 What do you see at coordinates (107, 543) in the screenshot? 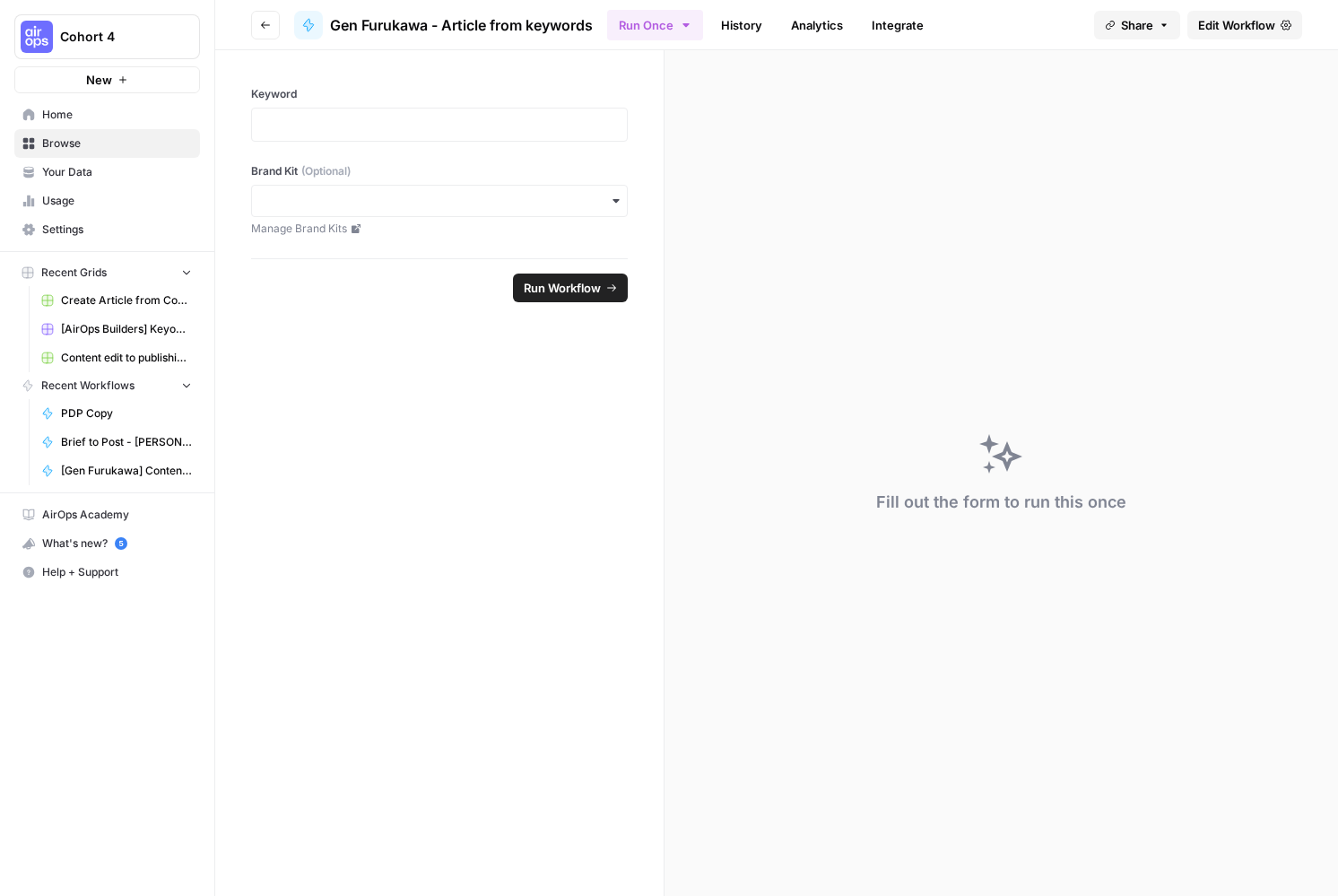
I see `button: What's new? 5` at bounding box center [107, 543].